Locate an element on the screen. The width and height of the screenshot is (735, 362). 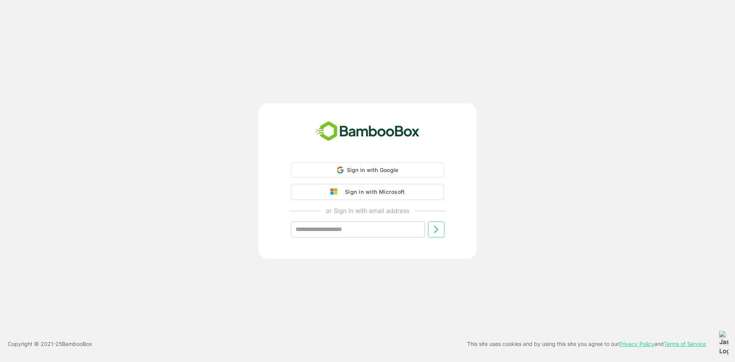
p: This site uses cookies and by using this site you agree to our and is located at coordinates (586, 344).